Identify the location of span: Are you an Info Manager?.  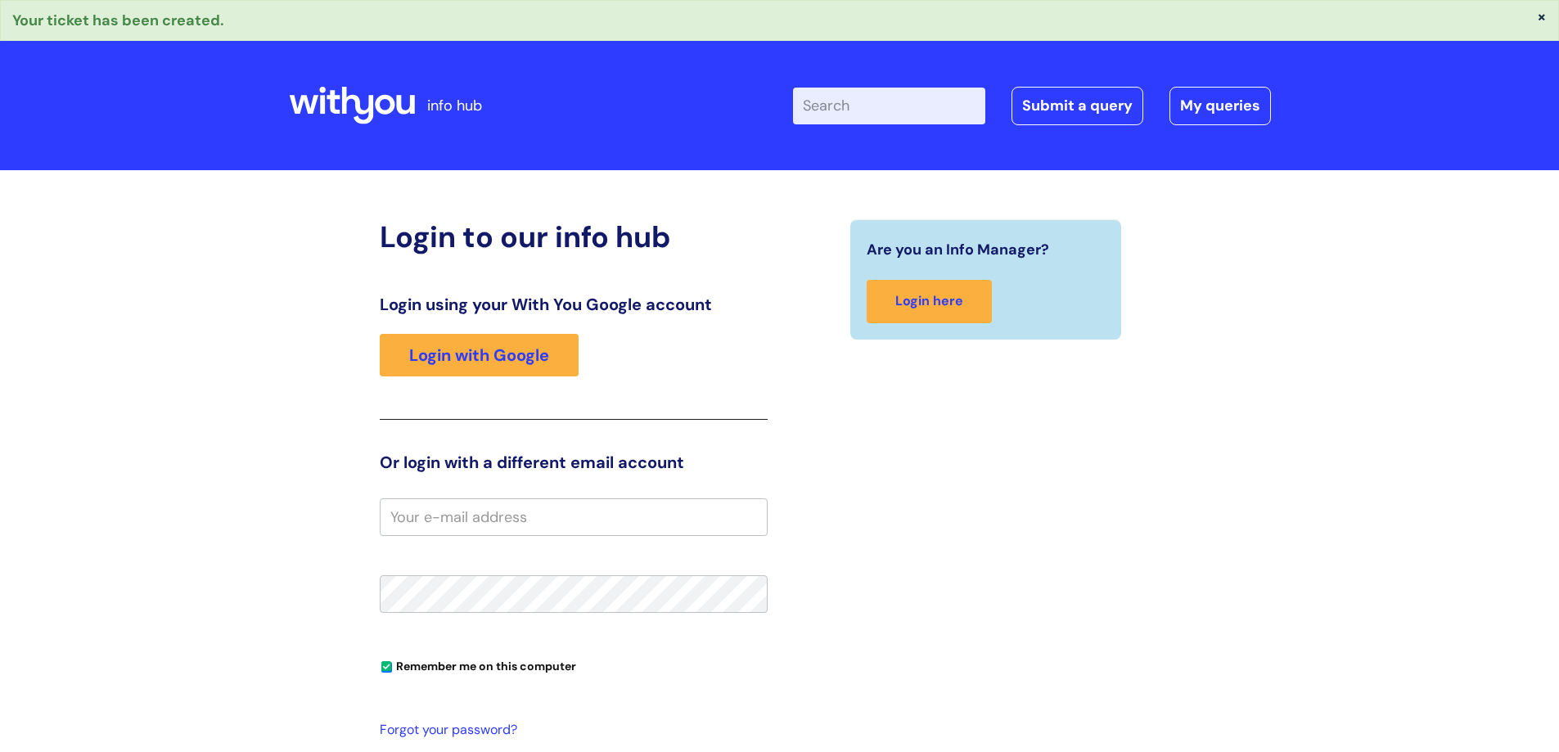
(958, 250).